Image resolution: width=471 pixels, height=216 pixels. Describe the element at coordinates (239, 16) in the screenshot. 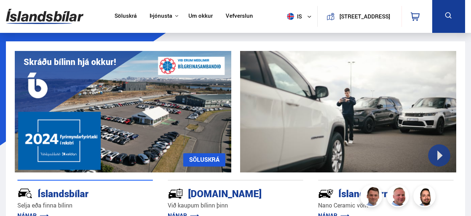

I see `a: Vefverslun` at that location.